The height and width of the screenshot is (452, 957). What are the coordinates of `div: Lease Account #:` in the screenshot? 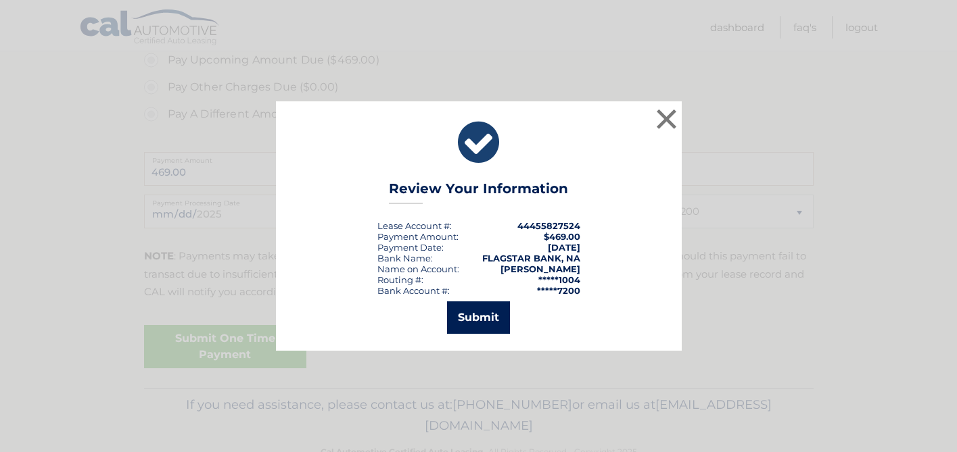 It's located at (414, 226).